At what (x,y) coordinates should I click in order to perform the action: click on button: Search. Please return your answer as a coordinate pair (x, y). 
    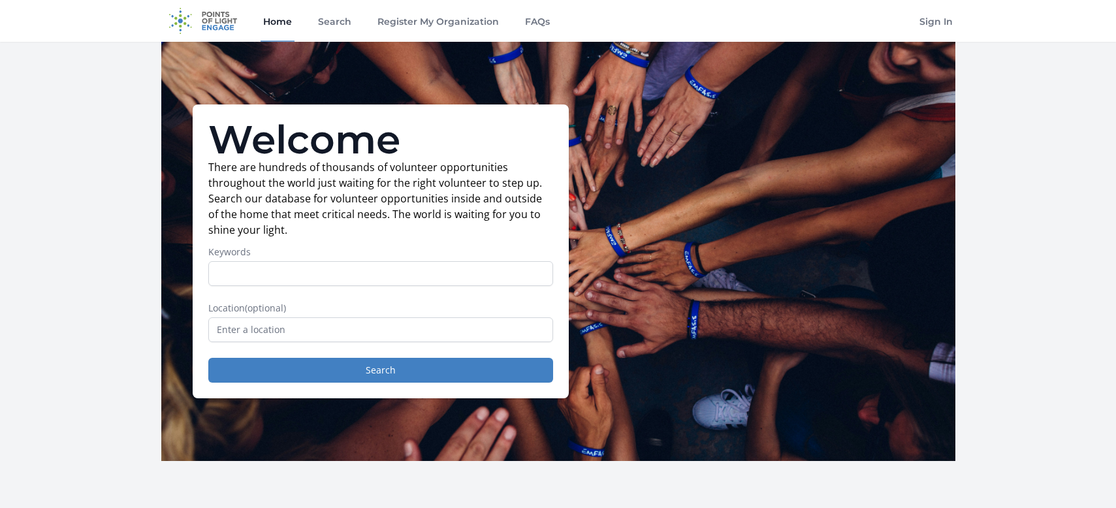
    Looking at the image, I should click on (381, 370).